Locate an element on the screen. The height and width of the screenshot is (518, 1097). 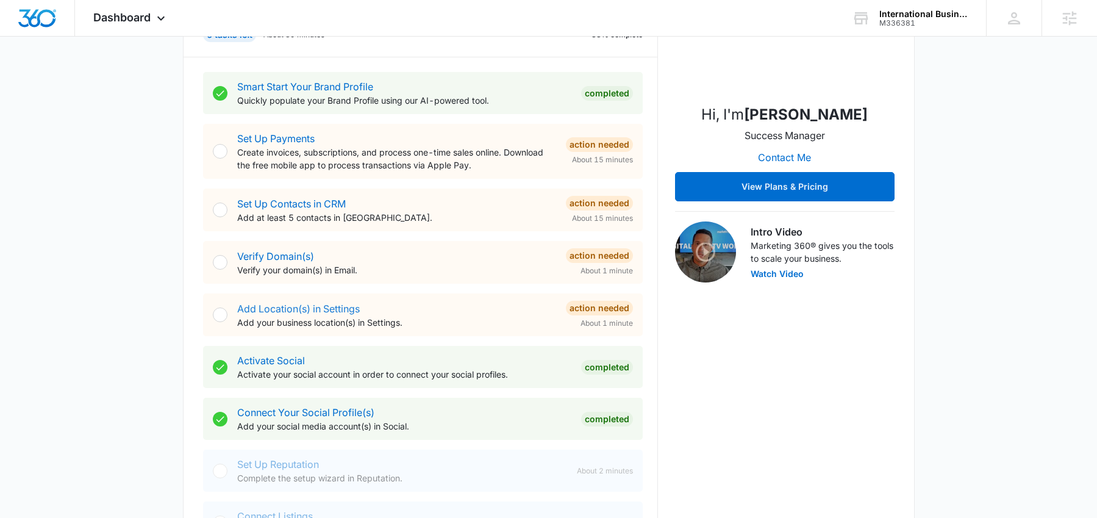
span: About 2 minutes is located at coordinates (605, 471).